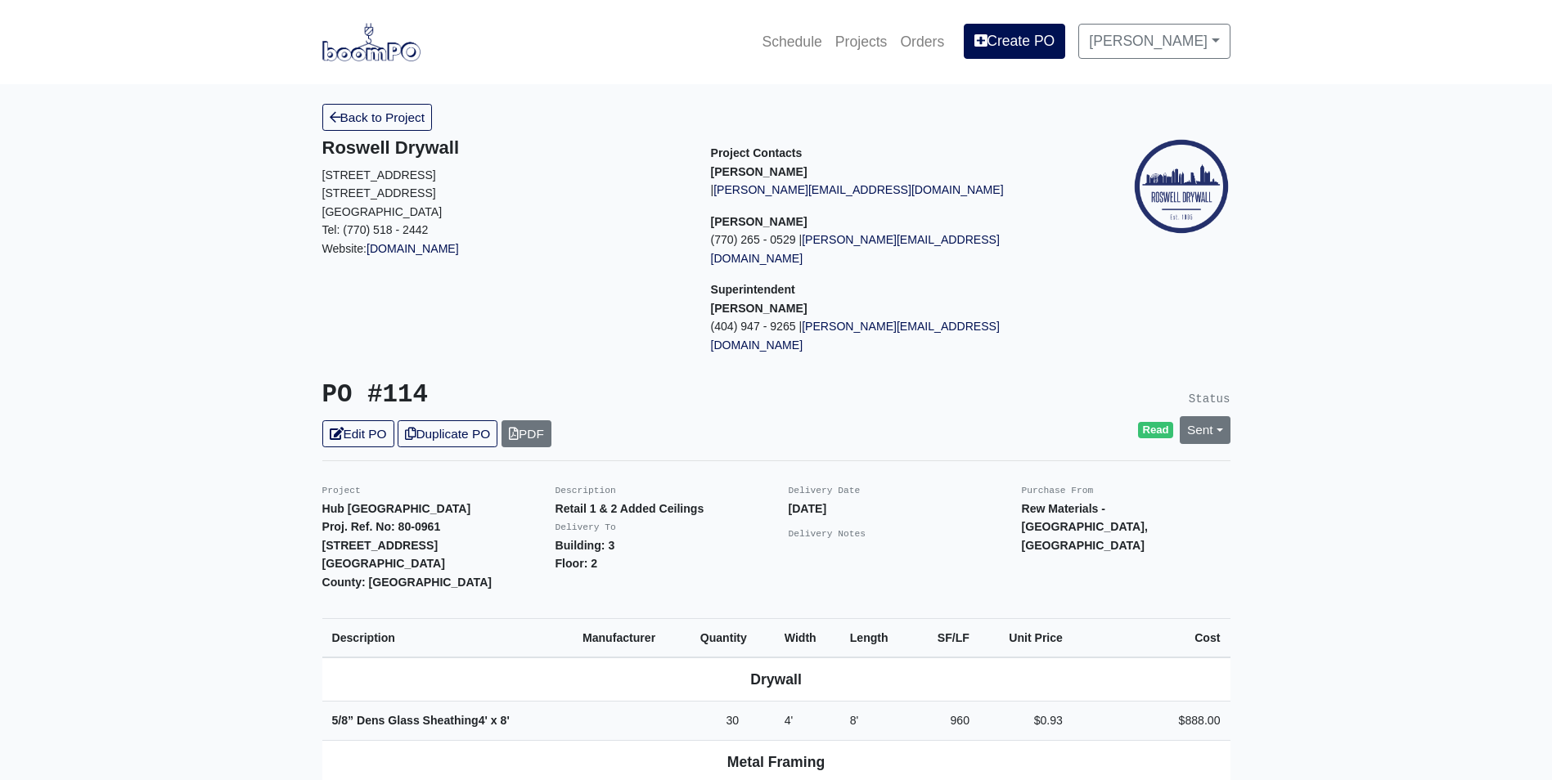  Describe the element at coordinates (922, 42) in the screenshot. I see `a: Orders` at that location.